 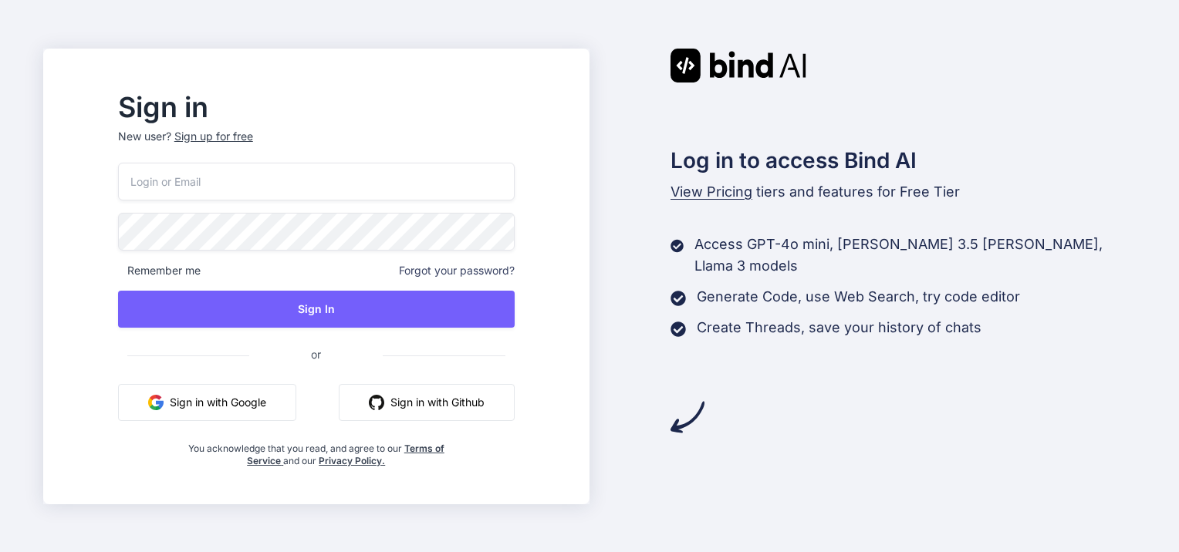 I want to click on img: Bind AI logo, so click(x=738, y=66).